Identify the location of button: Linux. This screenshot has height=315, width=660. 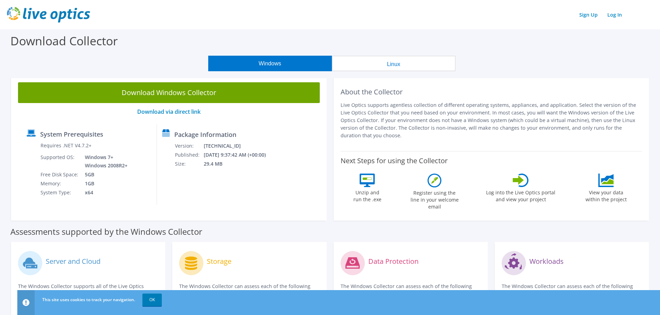
(393, 63).